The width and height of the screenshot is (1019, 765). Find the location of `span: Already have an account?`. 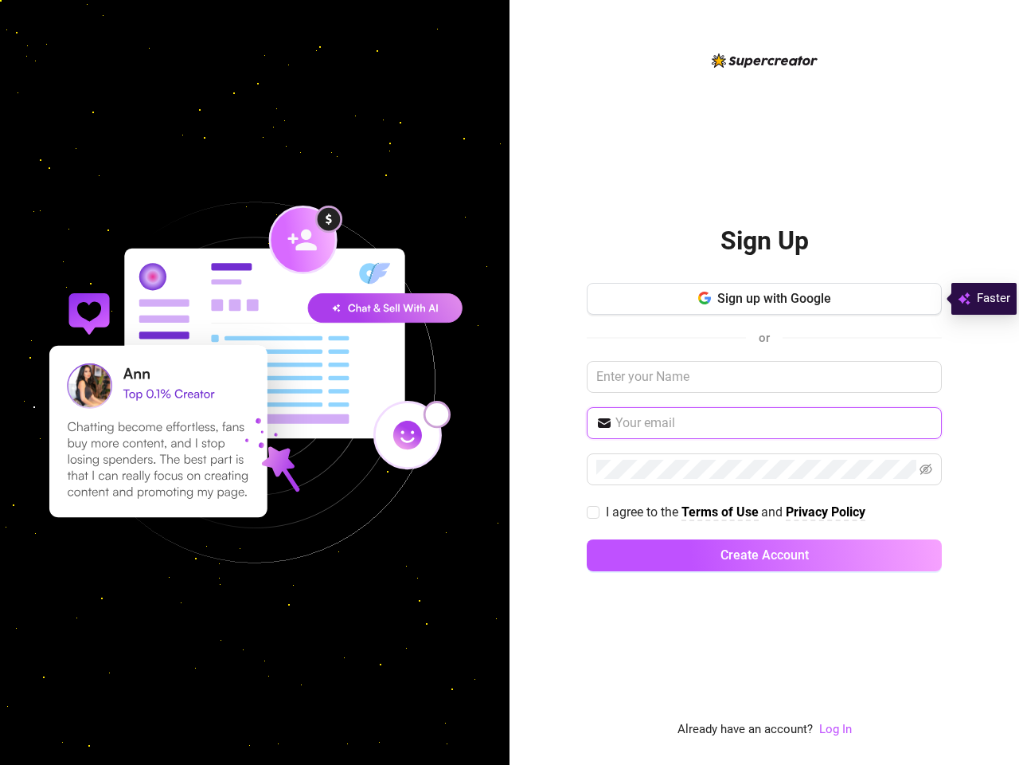

span: Already have an account? is located at coordinates (746, 730).